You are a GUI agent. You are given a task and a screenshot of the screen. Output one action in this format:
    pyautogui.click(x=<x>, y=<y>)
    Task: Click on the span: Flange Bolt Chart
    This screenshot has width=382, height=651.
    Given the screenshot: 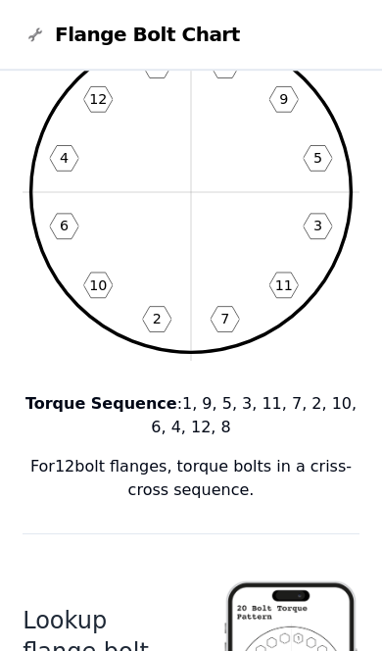 What is the action you would take?
    pyautogui.click(x=147, y=34)
    